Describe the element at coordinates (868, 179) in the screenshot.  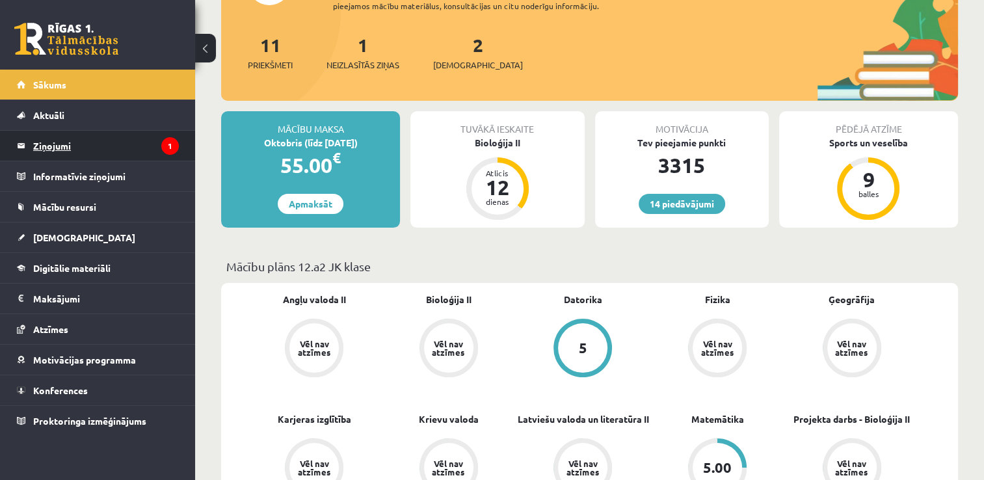
I see `a: Sports un veselība 9 balles` at that location.